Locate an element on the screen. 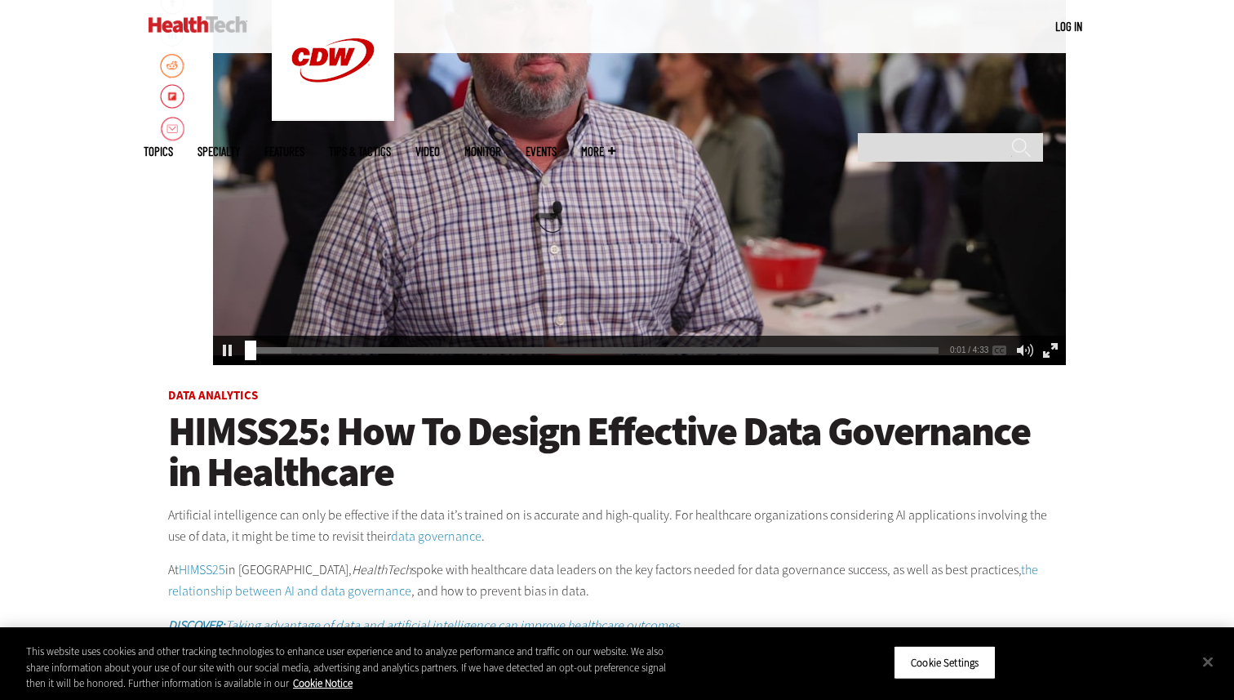  span: Specialty is located at coordinates (219, 151).